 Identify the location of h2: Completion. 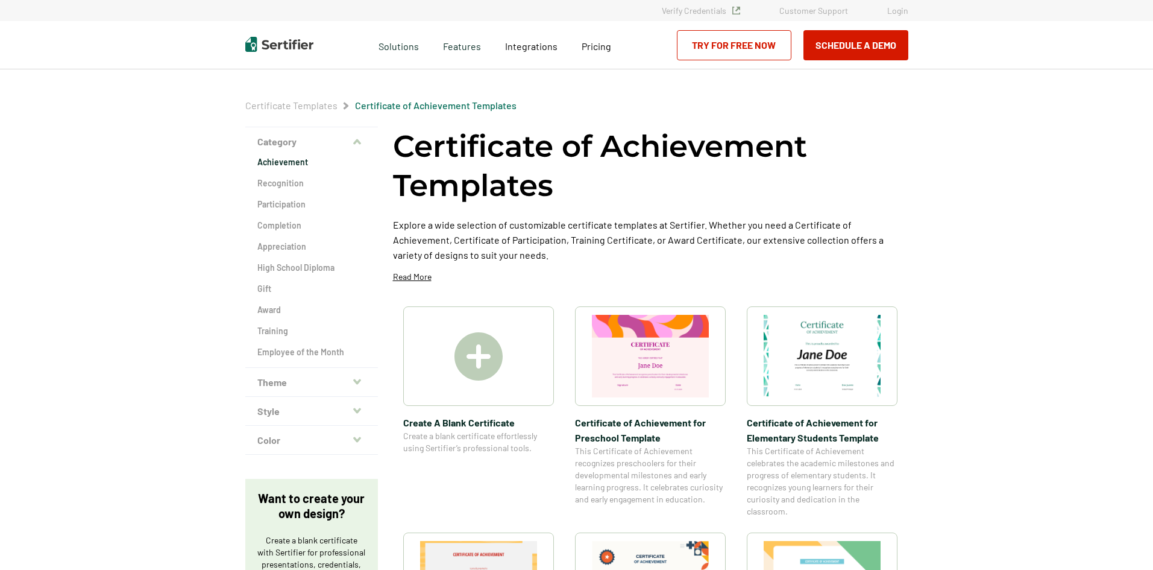
(312, 225).